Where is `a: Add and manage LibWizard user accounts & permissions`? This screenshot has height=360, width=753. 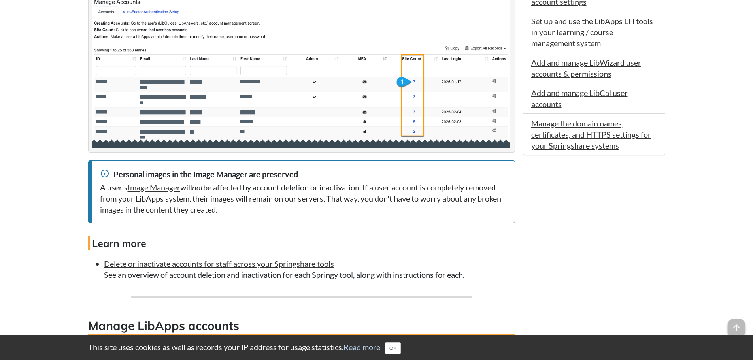
a: Add and manage LibWizard user accounts & permissions is located at coordinates (586, 68).